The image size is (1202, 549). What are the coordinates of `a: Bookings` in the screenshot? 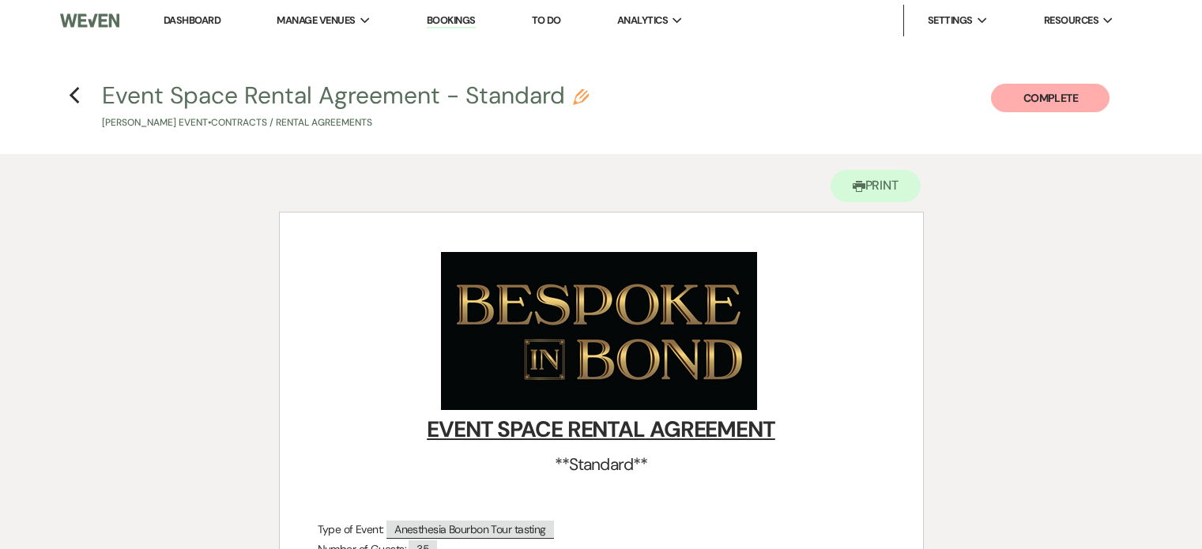 It's located at (451, 21).